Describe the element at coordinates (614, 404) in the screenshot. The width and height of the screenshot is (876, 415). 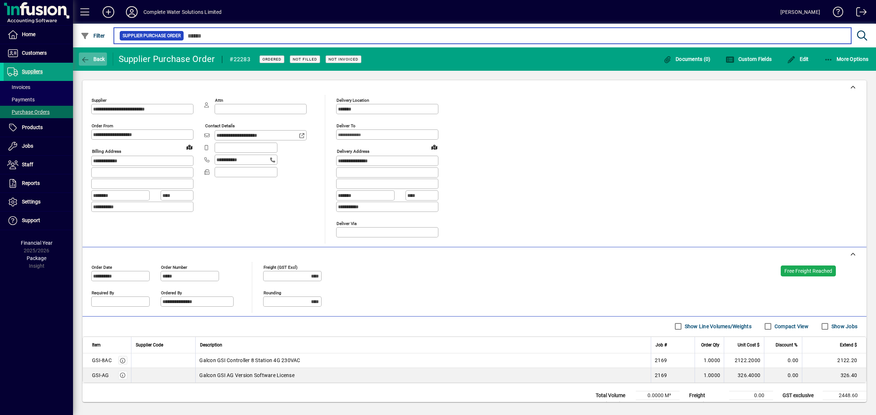
I see `td: Total Weight` at that location.